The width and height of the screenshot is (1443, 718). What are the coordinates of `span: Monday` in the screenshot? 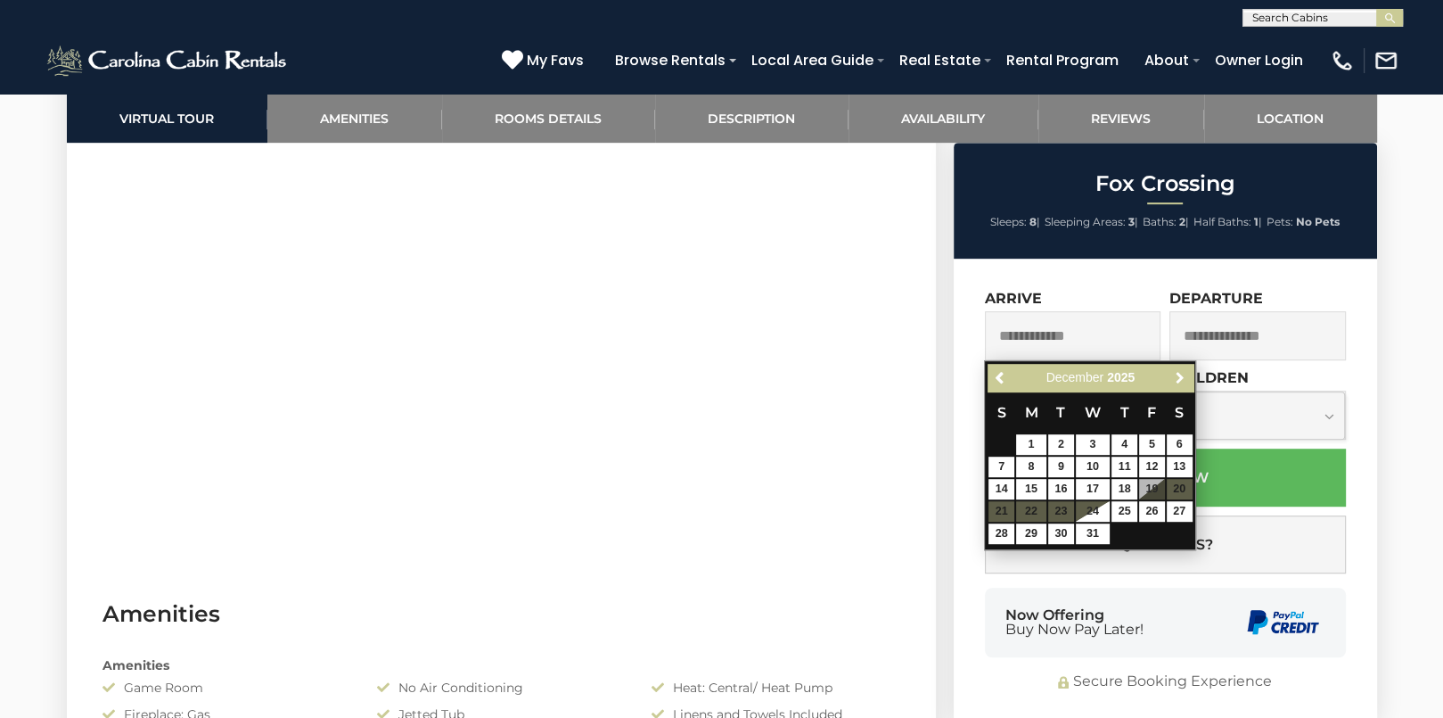 It's located at (1030, 412).